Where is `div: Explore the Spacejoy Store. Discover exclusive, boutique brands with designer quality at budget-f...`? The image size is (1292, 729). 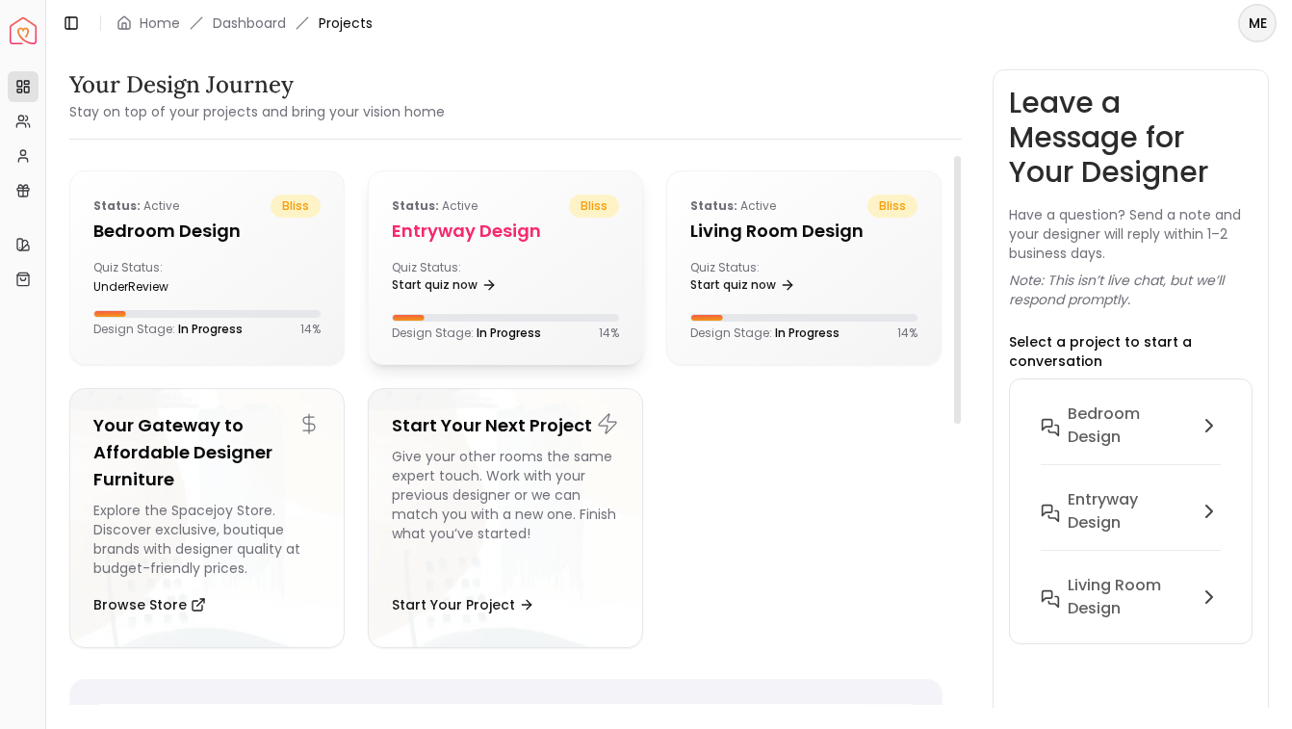 div: Explore the Spacejoy Store. Discover exclusive, boutique brands with designer quality at budget-f... is located at coordinates (207, 539).